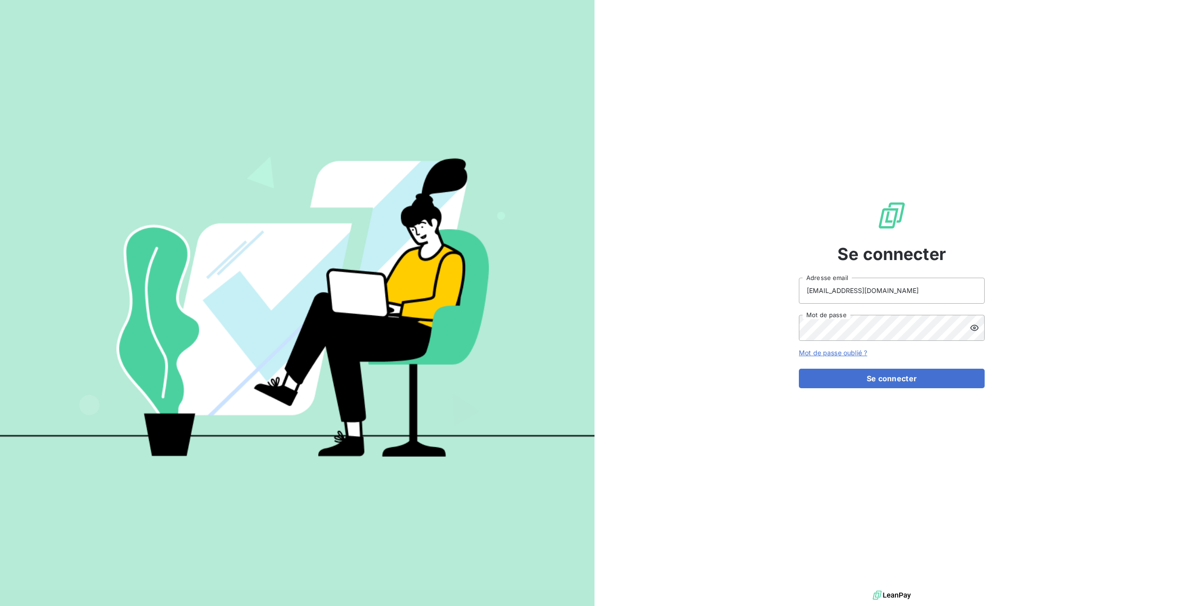 Image resolution: width=1189 pixels, height=606 pixels. I want to click on input: placeholder, so click(892, 291).